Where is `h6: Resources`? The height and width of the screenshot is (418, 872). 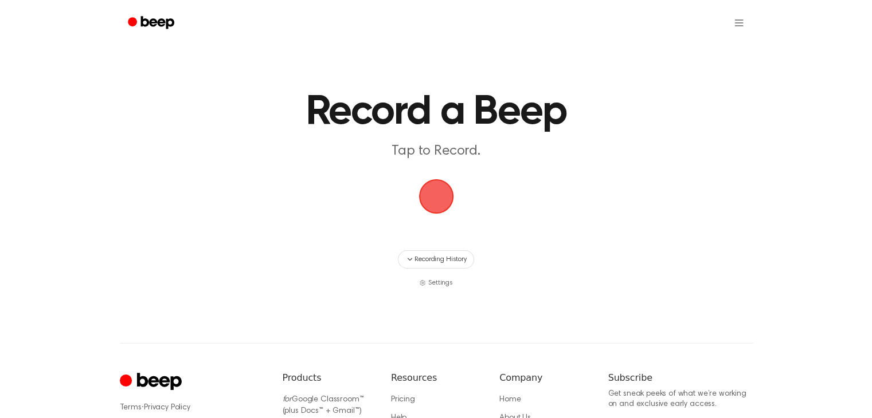 h6: Resources is located at coordinates (436, 378).